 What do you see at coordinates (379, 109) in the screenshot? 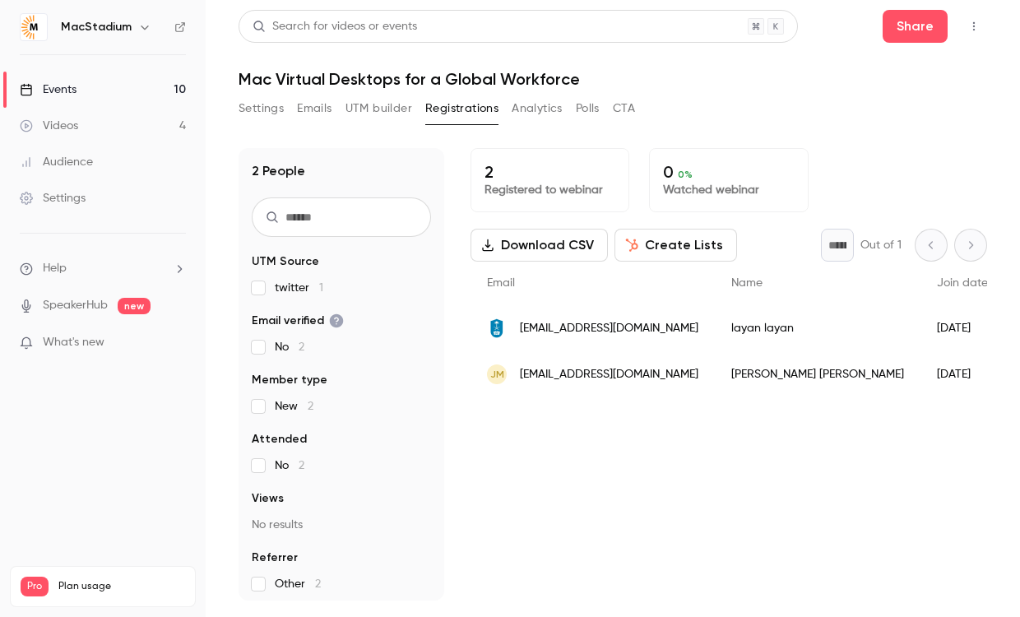
I see `button: UTM builder` at bounding box center [379, 109].